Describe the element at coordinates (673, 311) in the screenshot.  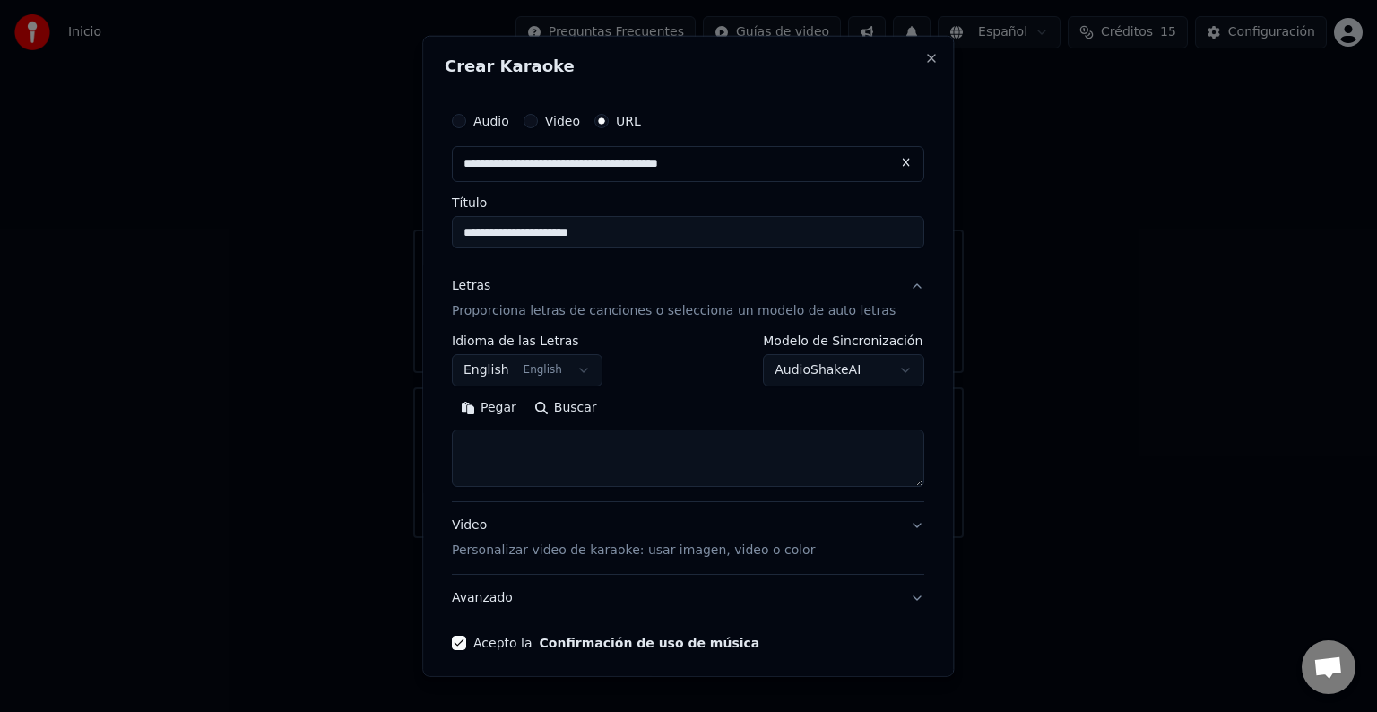
I see `p: Proporciona letras de canciones o selecciona un modelo de auto letras` at that location.